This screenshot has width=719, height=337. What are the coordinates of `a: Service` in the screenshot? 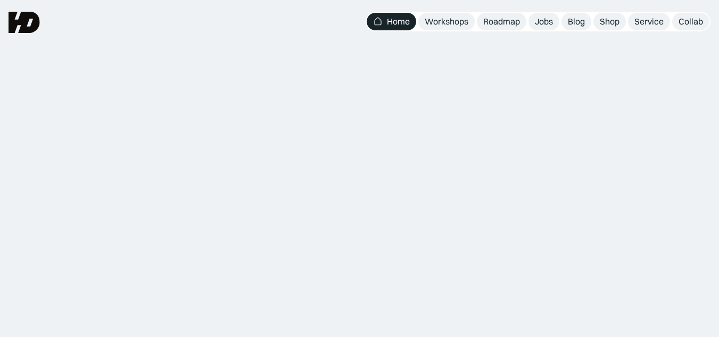 It's located at (649, 21).